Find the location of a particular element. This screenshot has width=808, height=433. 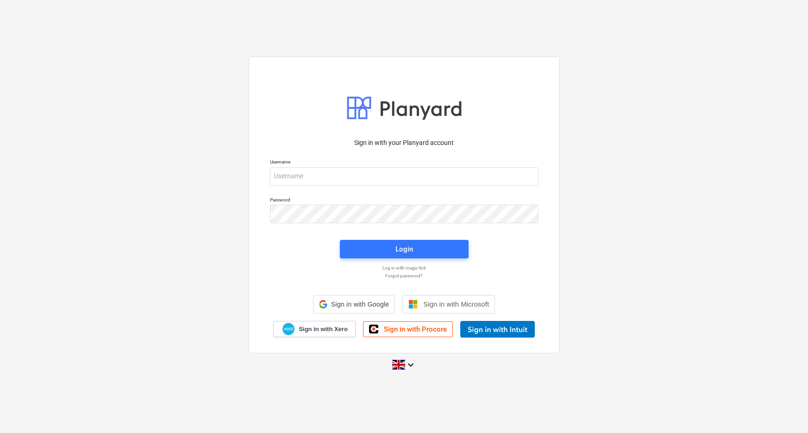

img: Xero logo is located at coordinates (289, 329).